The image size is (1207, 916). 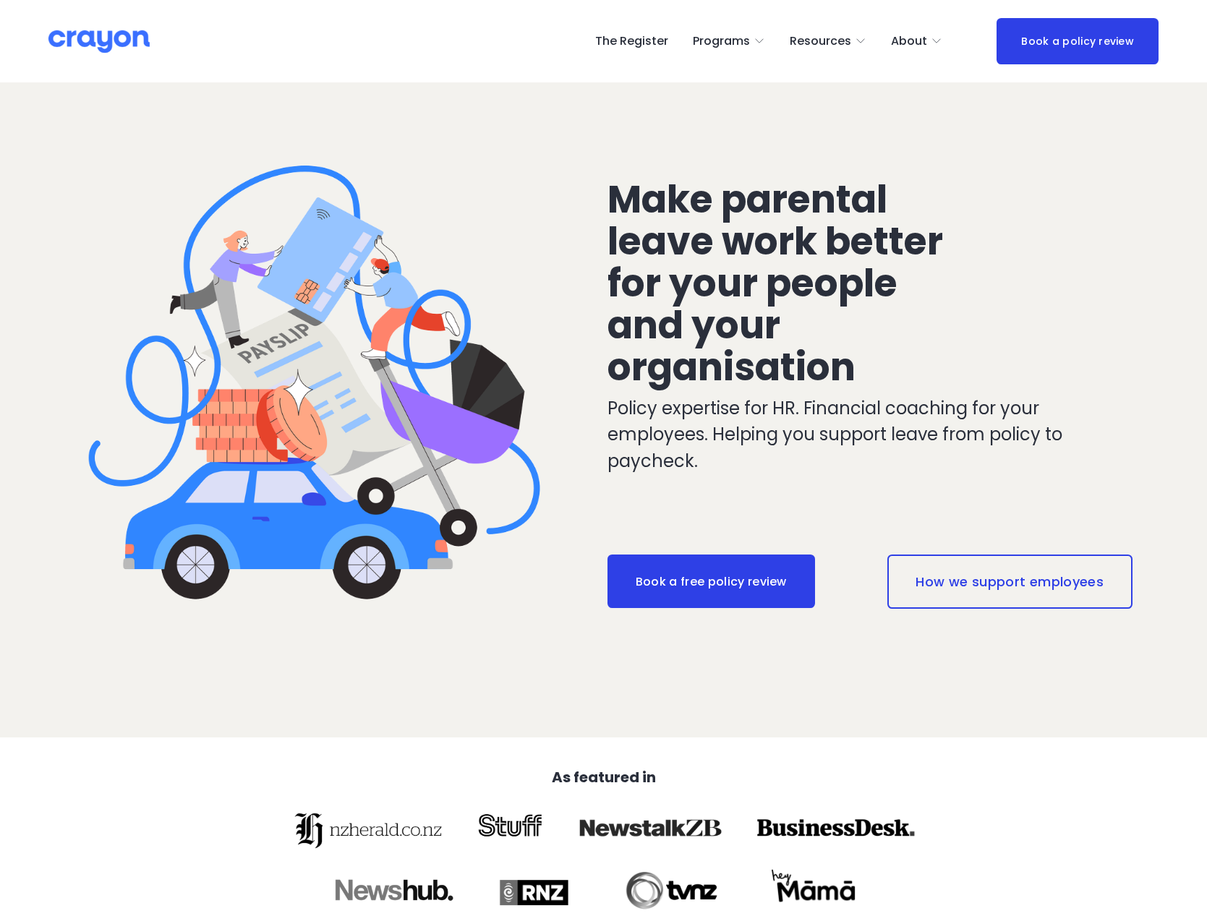 I want to click on span: Resources, so click(x=820, y=41).